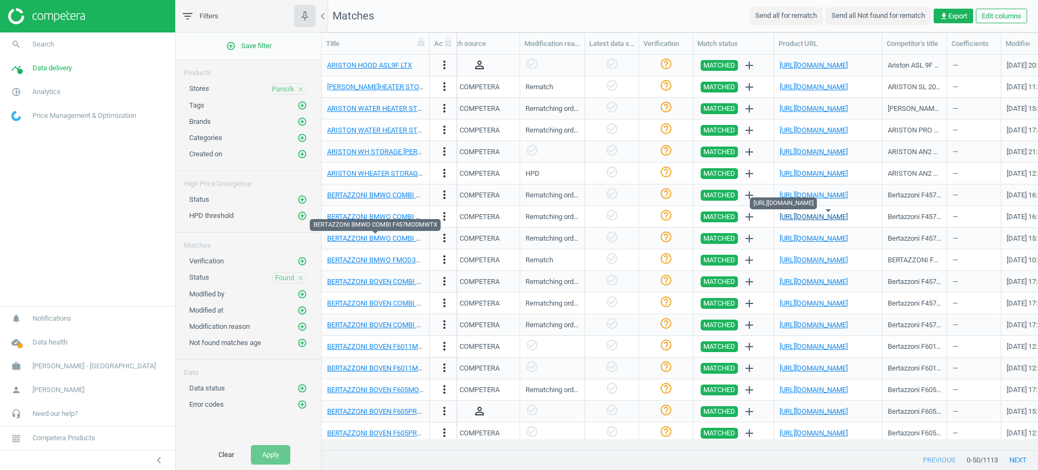  What do you see at coordinates (480, 411) in the screenshot?
I see `button: person_outline` at bounding box center [480, 411].